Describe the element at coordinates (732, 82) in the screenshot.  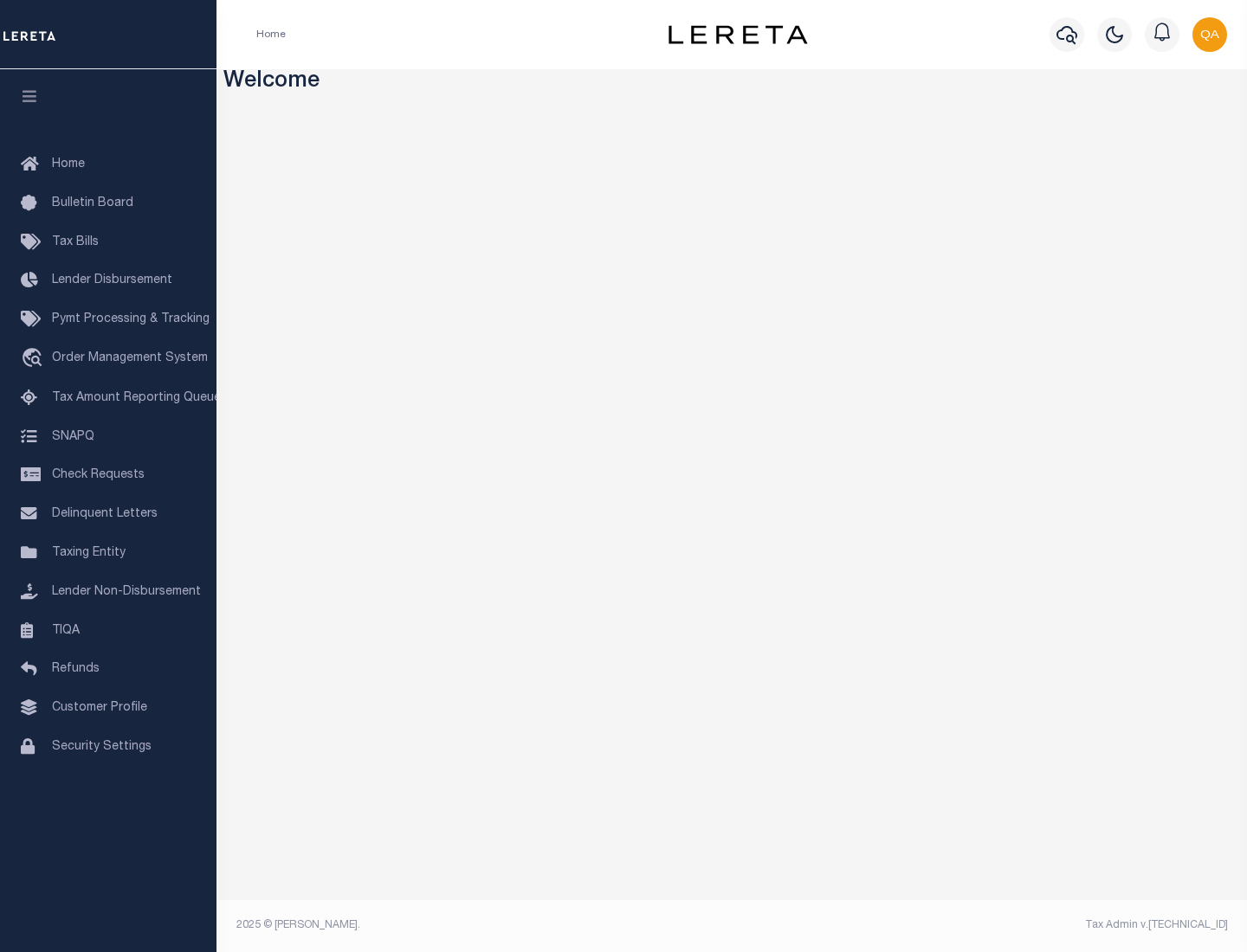
I see `h3: Welcome` at that location.